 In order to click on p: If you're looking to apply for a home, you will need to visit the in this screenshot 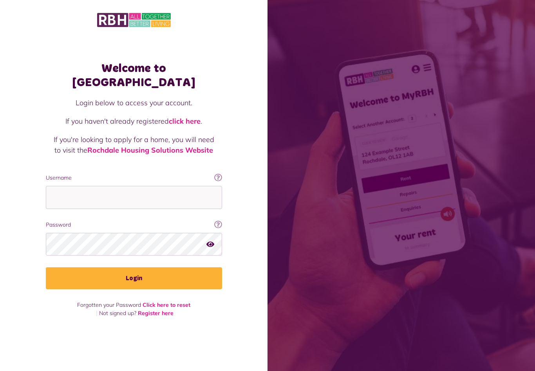, I will do `click(134, 145)`.